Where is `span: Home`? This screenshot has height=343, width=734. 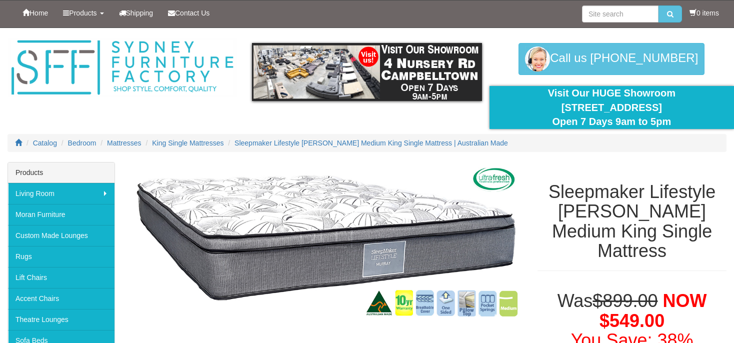 span: Home is located at coordinates (39, 13).